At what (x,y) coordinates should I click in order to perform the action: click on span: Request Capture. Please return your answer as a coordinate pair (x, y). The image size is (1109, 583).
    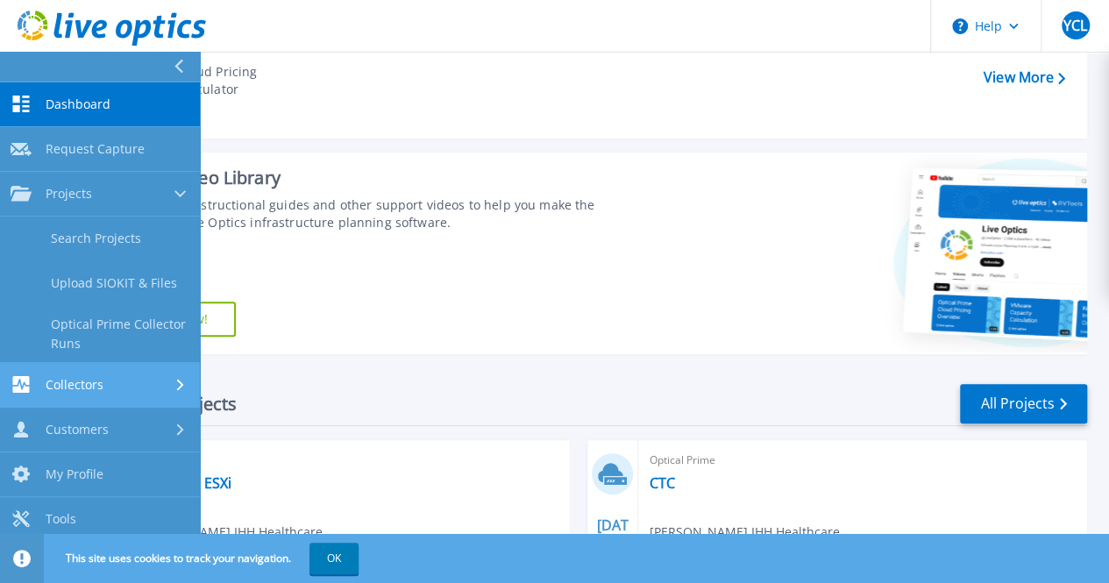
    Looking at the image, I should click on (95, 149).